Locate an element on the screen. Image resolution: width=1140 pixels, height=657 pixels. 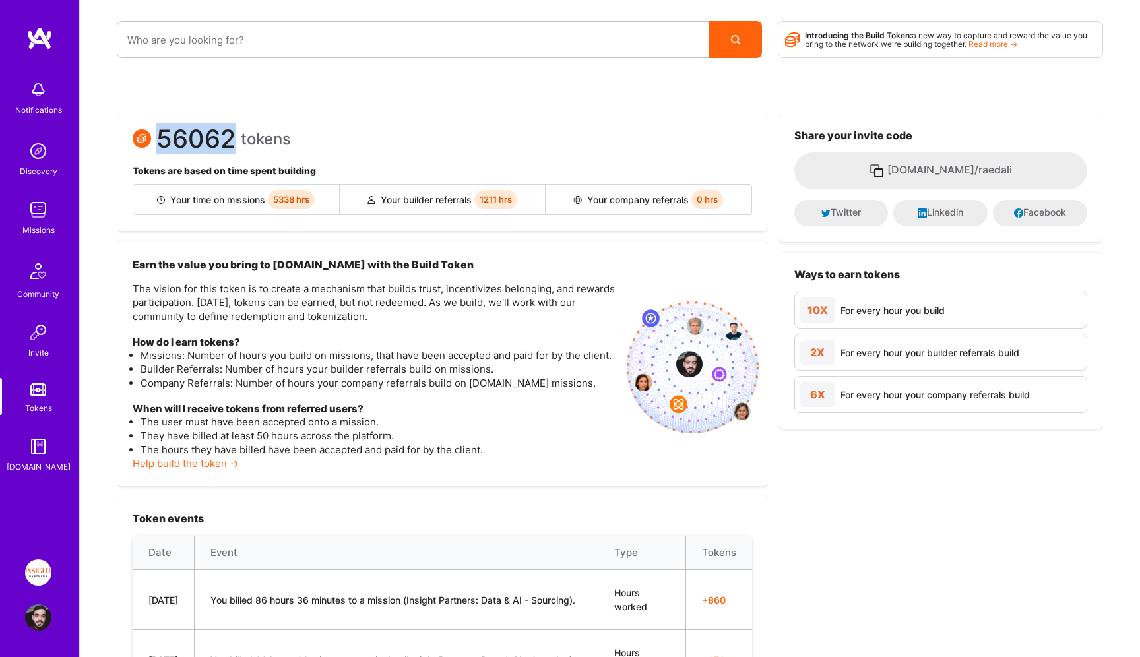
li: Builder Referrals: Number of hours your builder referrals build on missions. is located at coordinates (378, 369).